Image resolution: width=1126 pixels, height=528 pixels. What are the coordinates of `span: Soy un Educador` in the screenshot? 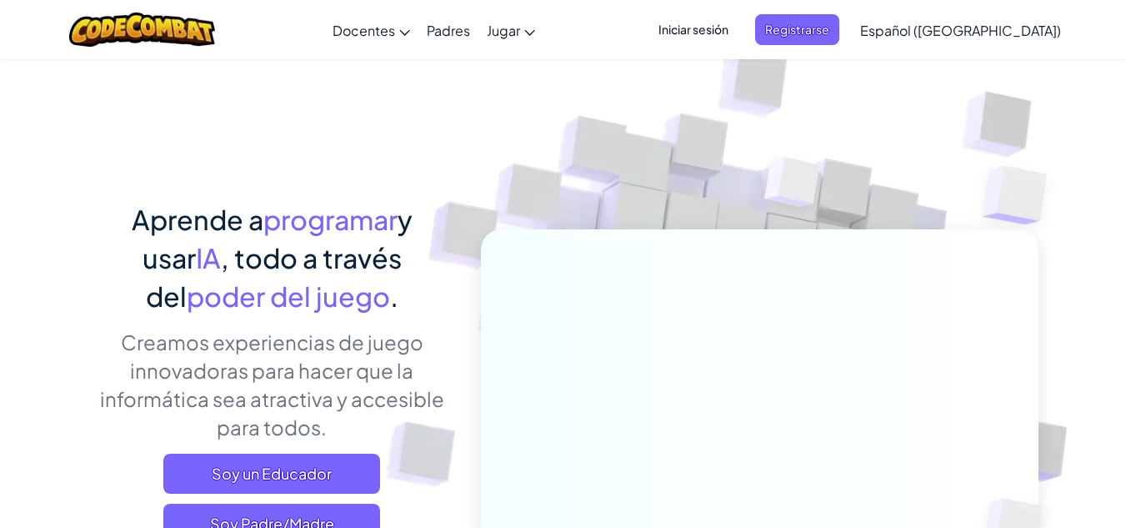 It's located at (272, 474).